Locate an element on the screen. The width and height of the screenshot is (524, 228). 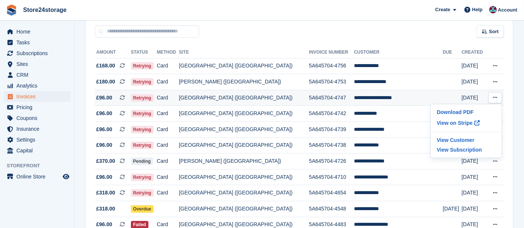
th: Method is located at coordinates (168, 53).